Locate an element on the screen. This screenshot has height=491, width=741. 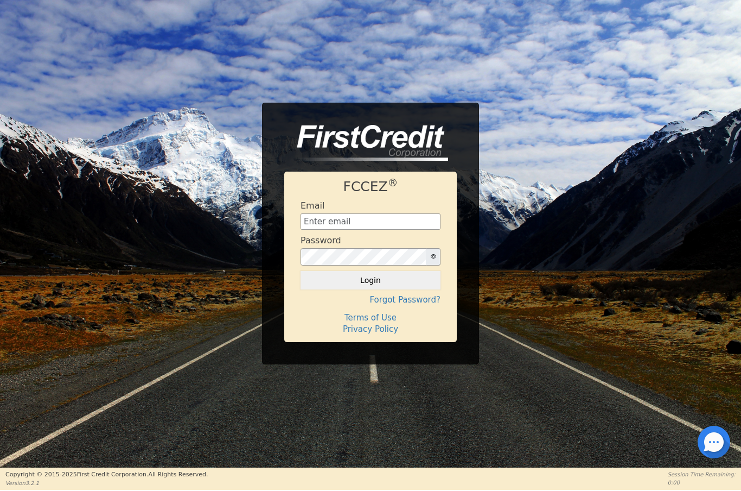
h1: FCCEZ is located at coordinates (371, 187).